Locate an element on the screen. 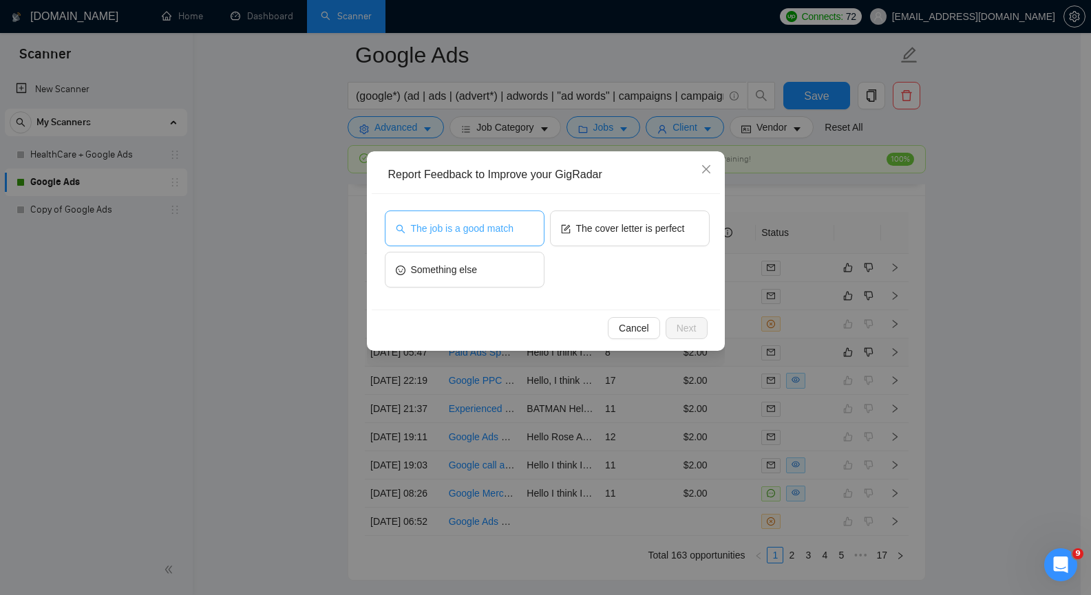 The height and width of the screenshot is (595, 1091). div: Report Feedback to Improve your GigRadar is located at coordinates (550, 175).